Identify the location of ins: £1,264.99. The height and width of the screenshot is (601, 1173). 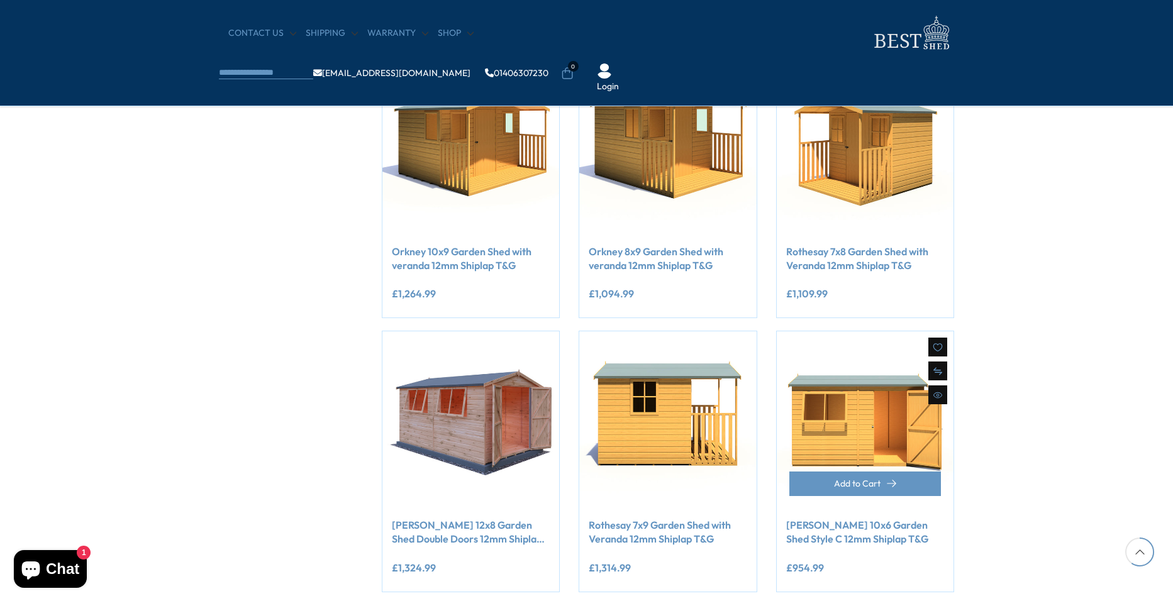
(414, 294).